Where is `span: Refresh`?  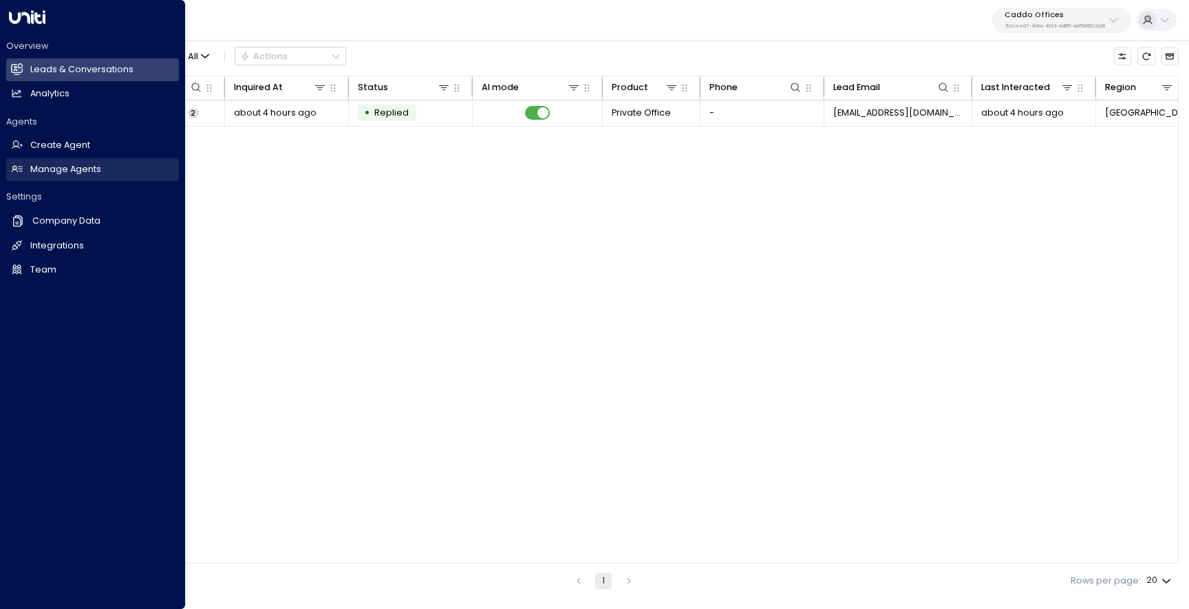
span: Refresh is located at coordinates (1146, 56).